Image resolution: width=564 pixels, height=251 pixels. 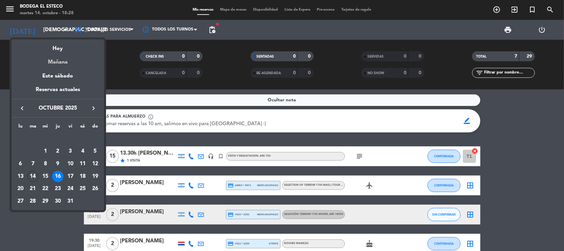 What do you see at coordinates (20, 176) in the screenshot?
I see `div: 13` at bounding box center [20, 176].